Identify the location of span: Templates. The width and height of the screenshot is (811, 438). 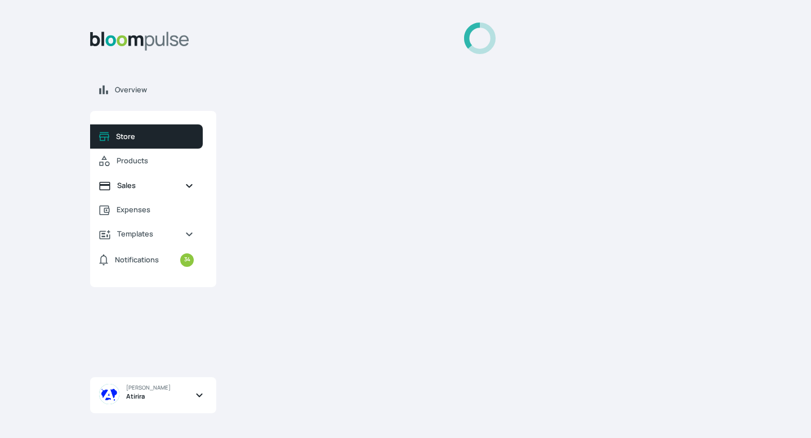
(146, 234).